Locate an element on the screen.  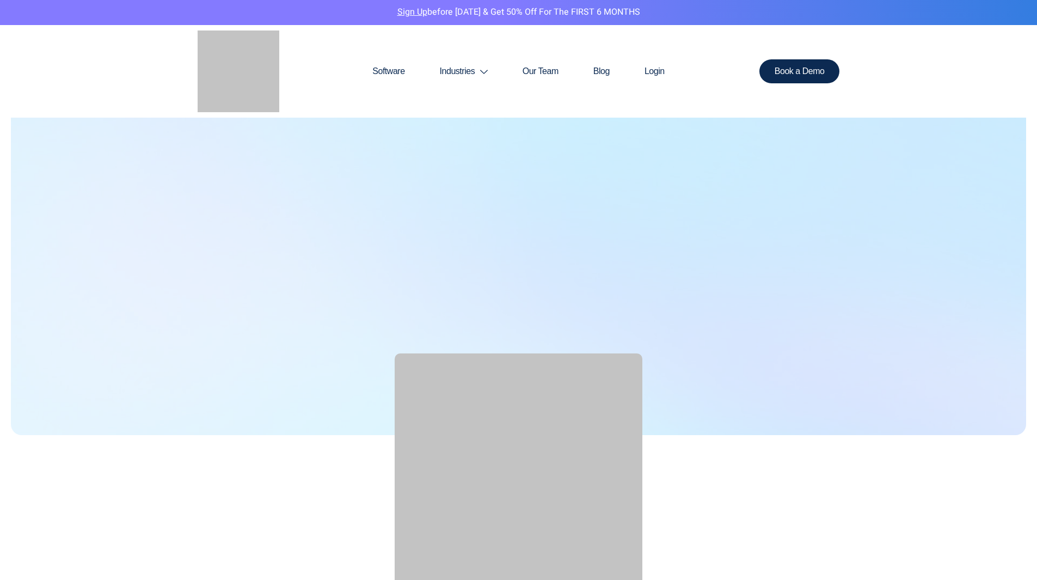
a: Software is located at coordinates (388, 71).